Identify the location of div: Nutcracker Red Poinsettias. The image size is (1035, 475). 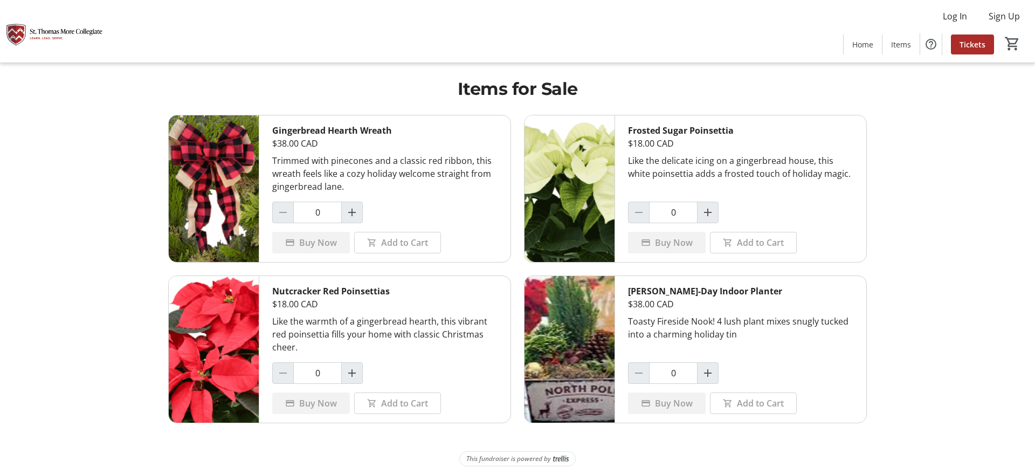
(385, 291).